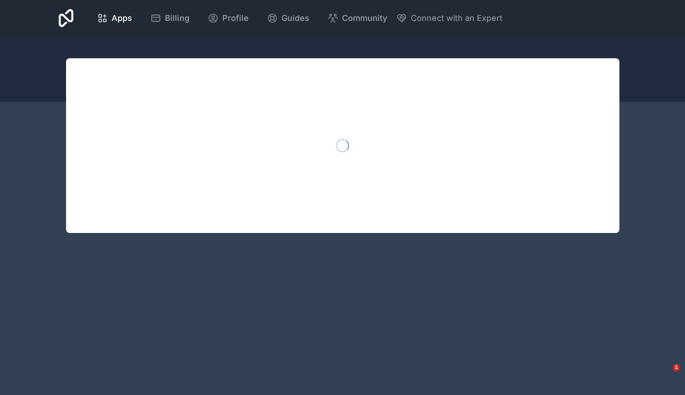 This screenshot has height=395, width=685. What do you see at coordinates (228, 18) in the screenshot?
I see `a: Profile` at bounding box center [228, 18].